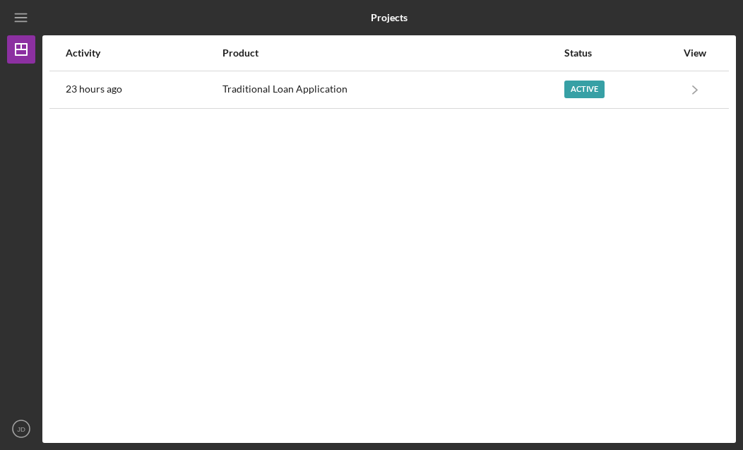 This screenshot has width=743, height=450. I want to click on div: View, so click(695, 53).